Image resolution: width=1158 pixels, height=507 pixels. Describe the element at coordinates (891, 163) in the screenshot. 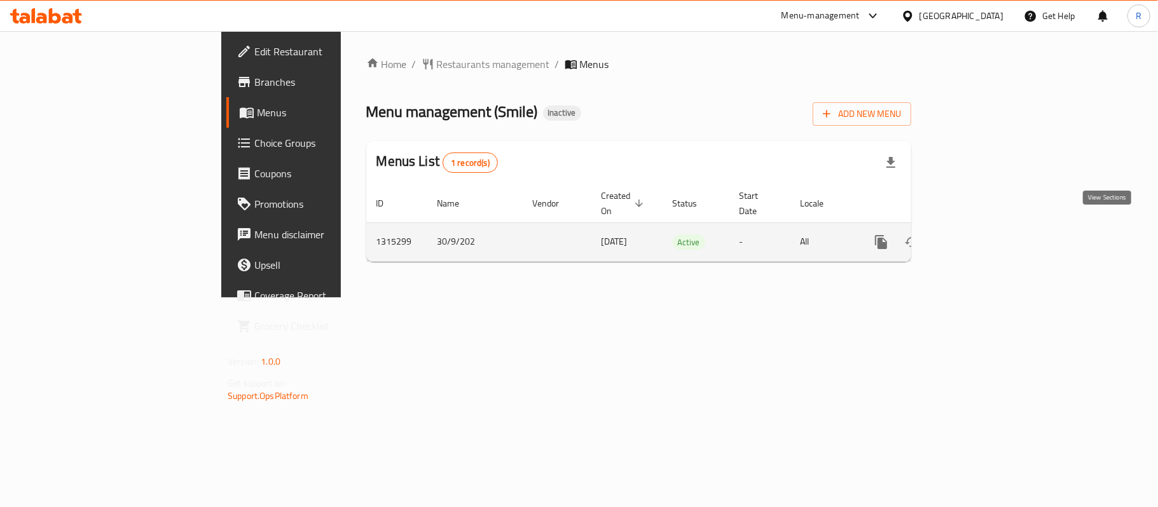

I see `div: Export file` at that location.